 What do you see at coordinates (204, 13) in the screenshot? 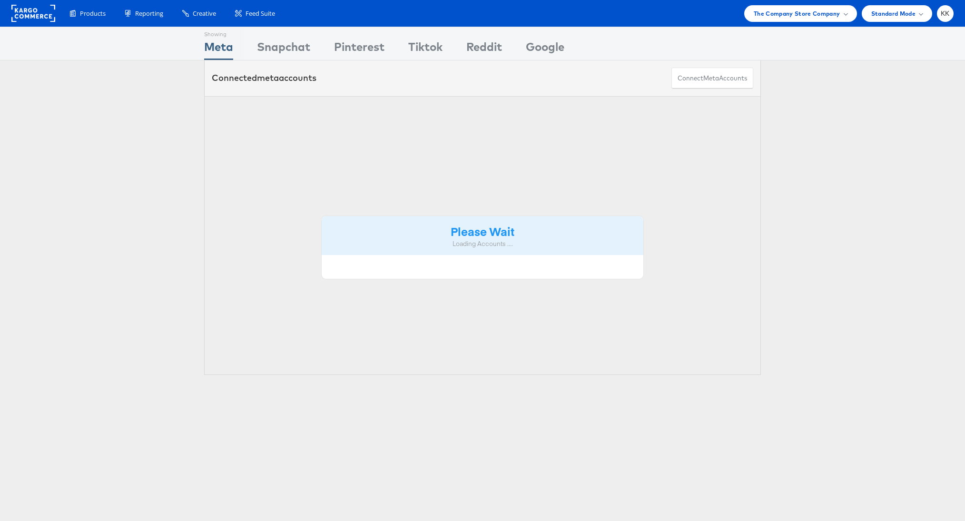
I see `span: Creative` at bounding box center [204, 13].